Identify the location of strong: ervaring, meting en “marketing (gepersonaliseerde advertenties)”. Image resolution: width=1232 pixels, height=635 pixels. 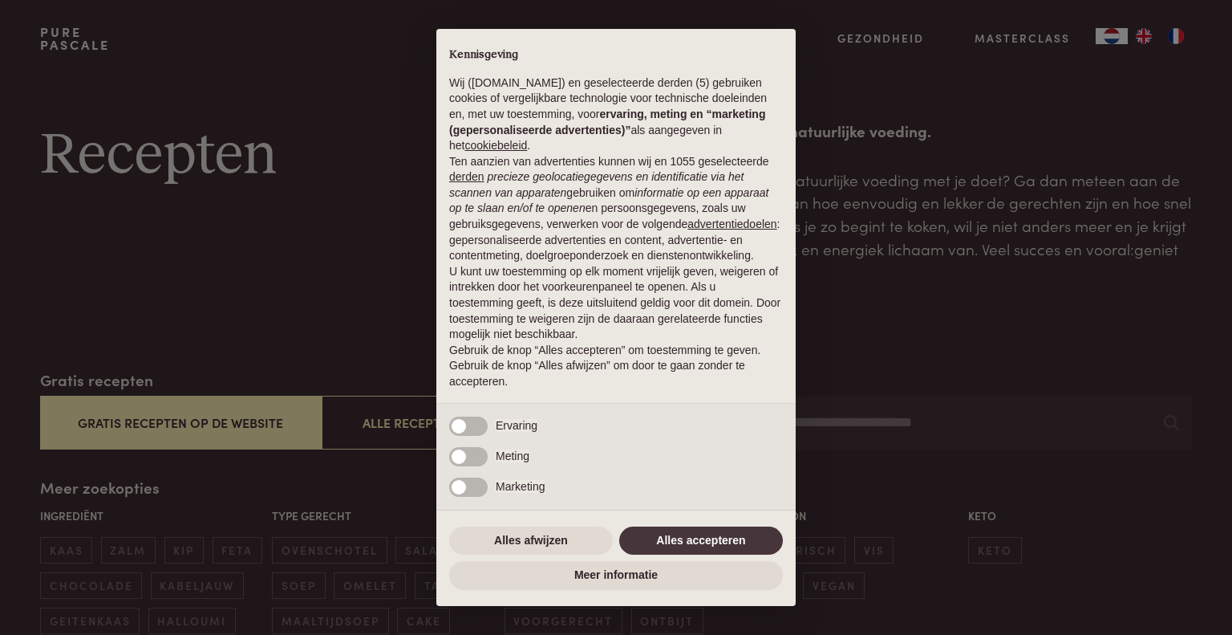
(607, 122).